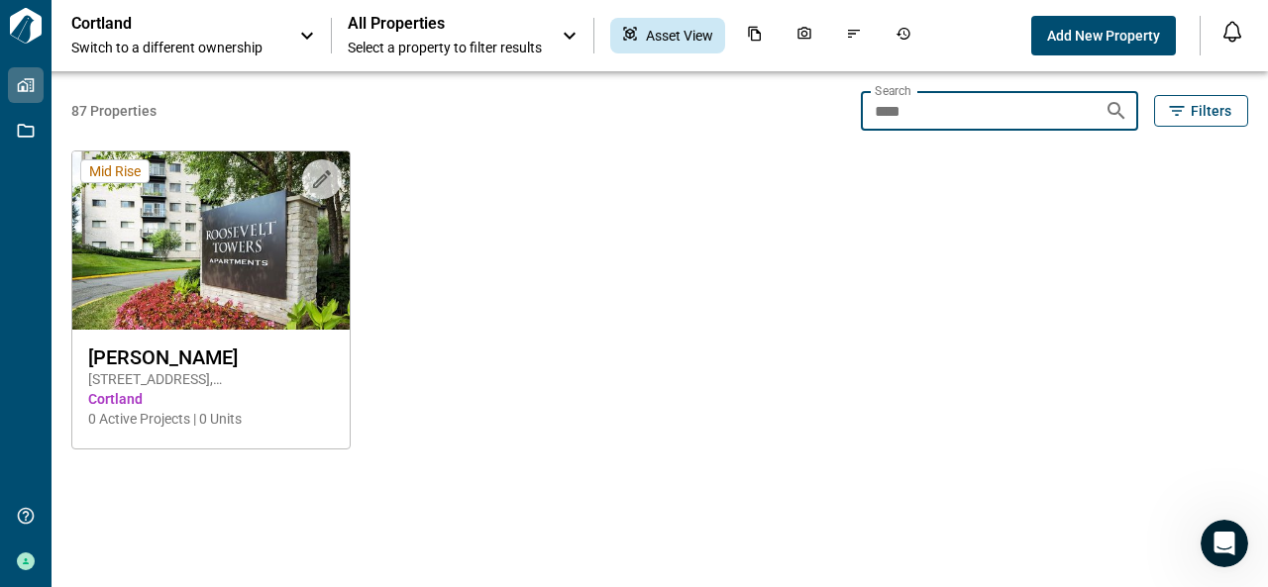  I want to click on span: 0 Active Projects | 0 Units, so click(211, 419).